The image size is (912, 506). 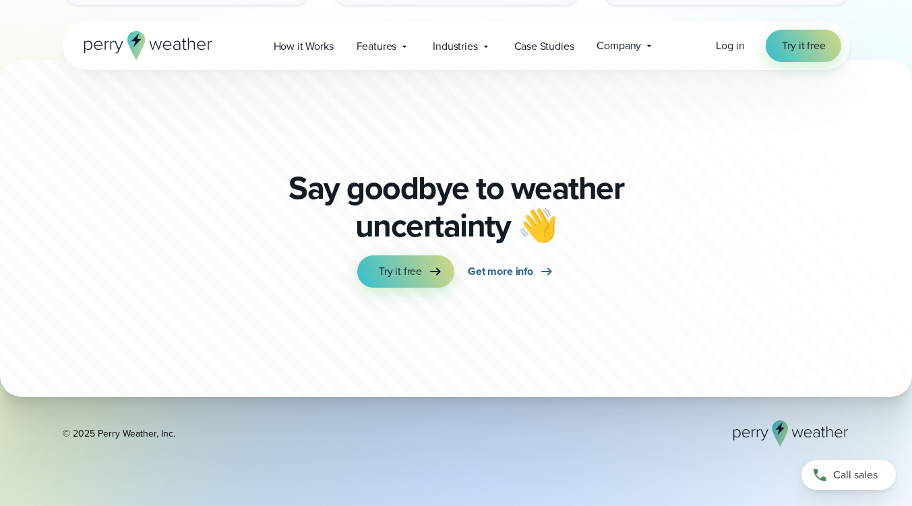 What do you see at coordinates (500, 272) in the screenshot?
I see `span: Get more info` at bounding box center [500, 272].